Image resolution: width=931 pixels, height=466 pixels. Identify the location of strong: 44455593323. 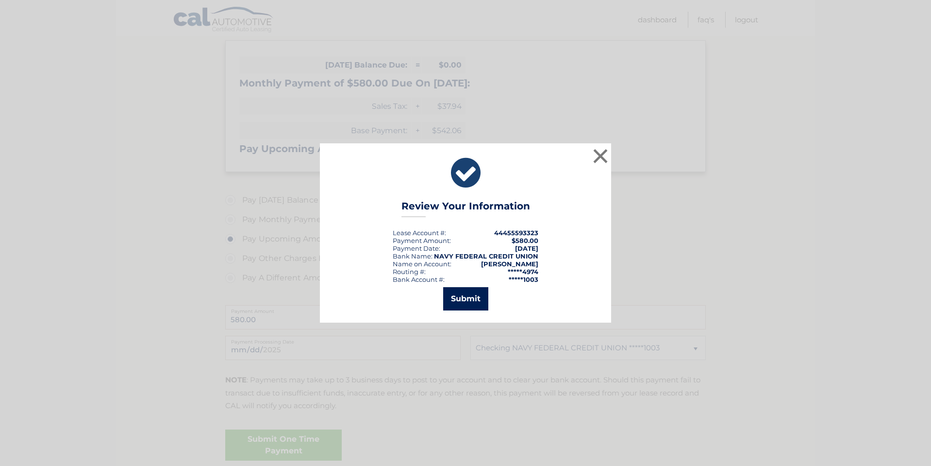
(516, 233).